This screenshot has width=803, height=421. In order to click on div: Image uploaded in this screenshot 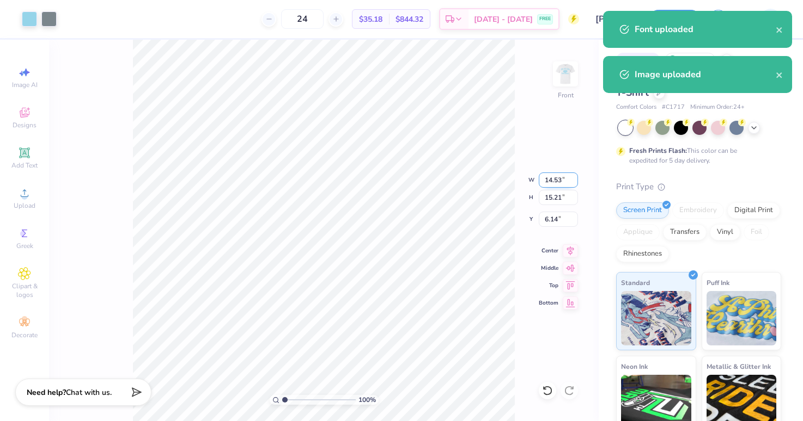, I will do `click(705, 75)`.